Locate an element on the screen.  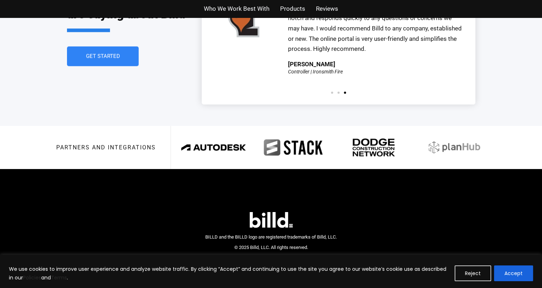
span: Get Started is located at coordinates (102, 56).